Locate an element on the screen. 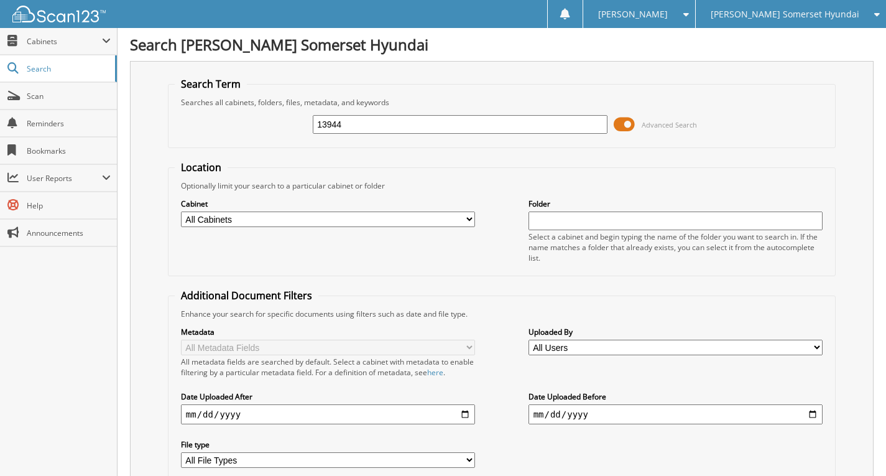  label: File type is located at coordinates (328, 444).